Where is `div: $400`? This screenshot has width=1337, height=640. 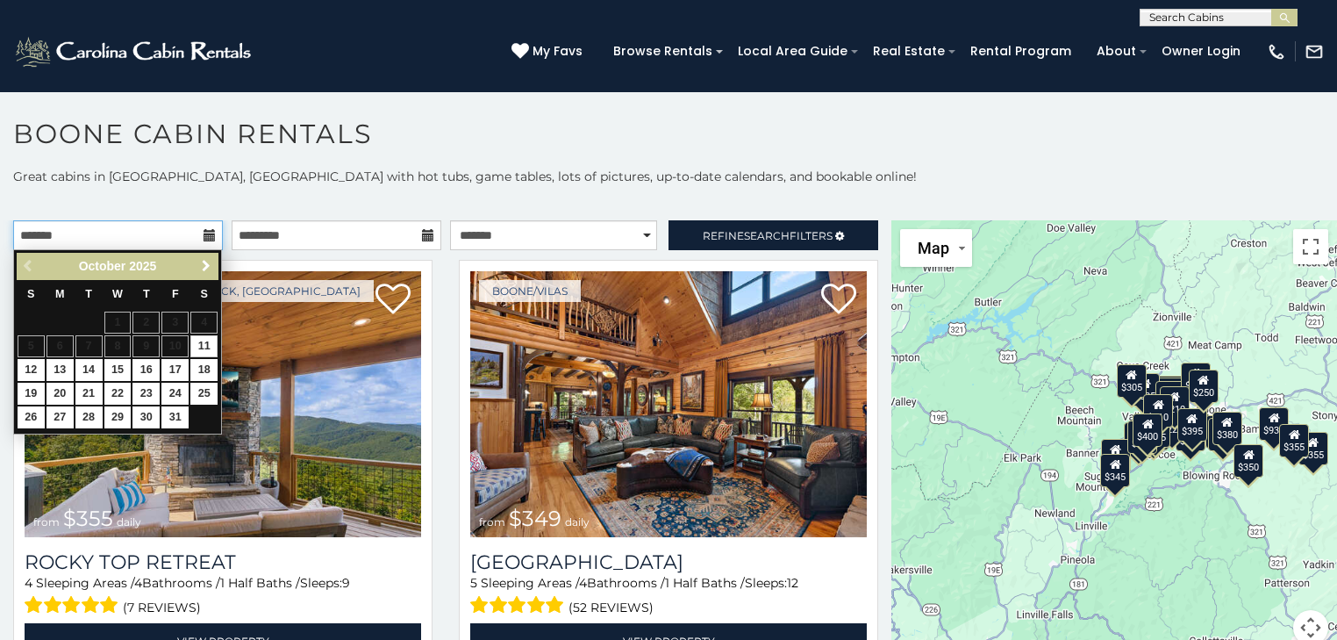 div: $400 is located at coordinates (1148, 430).